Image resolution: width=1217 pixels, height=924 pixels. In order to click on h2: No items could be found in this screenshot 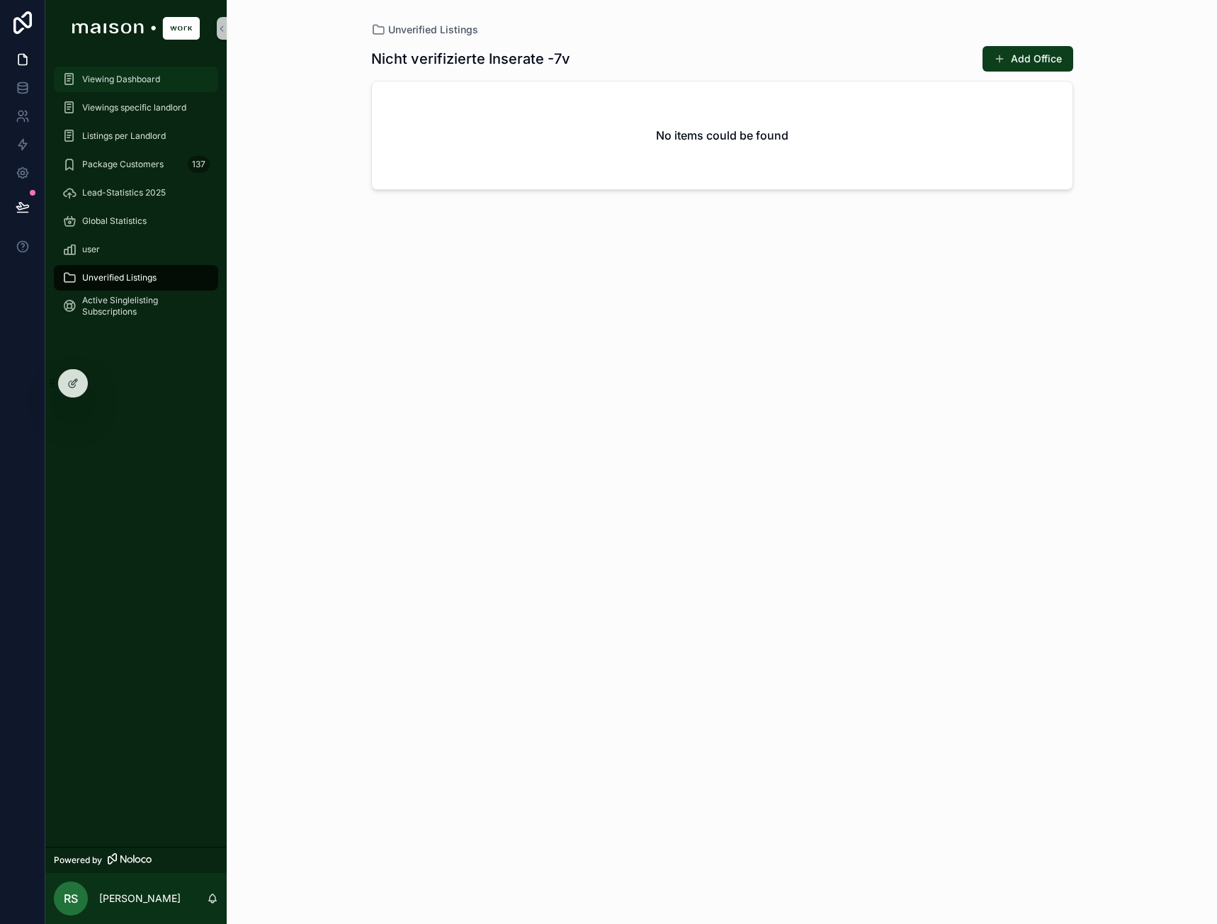, I will do `click(722, 135)`.